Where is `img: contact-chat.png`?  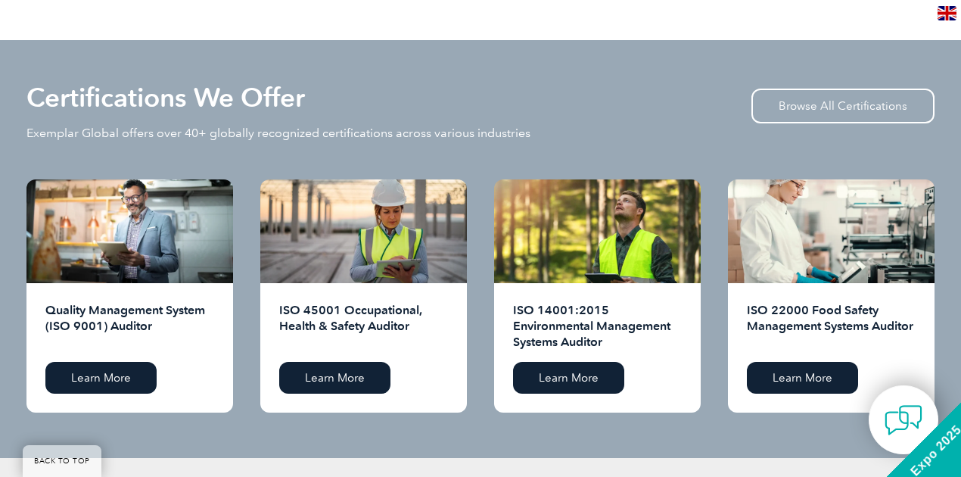
img: contact-chat.png is located at coordinates (904, 420).